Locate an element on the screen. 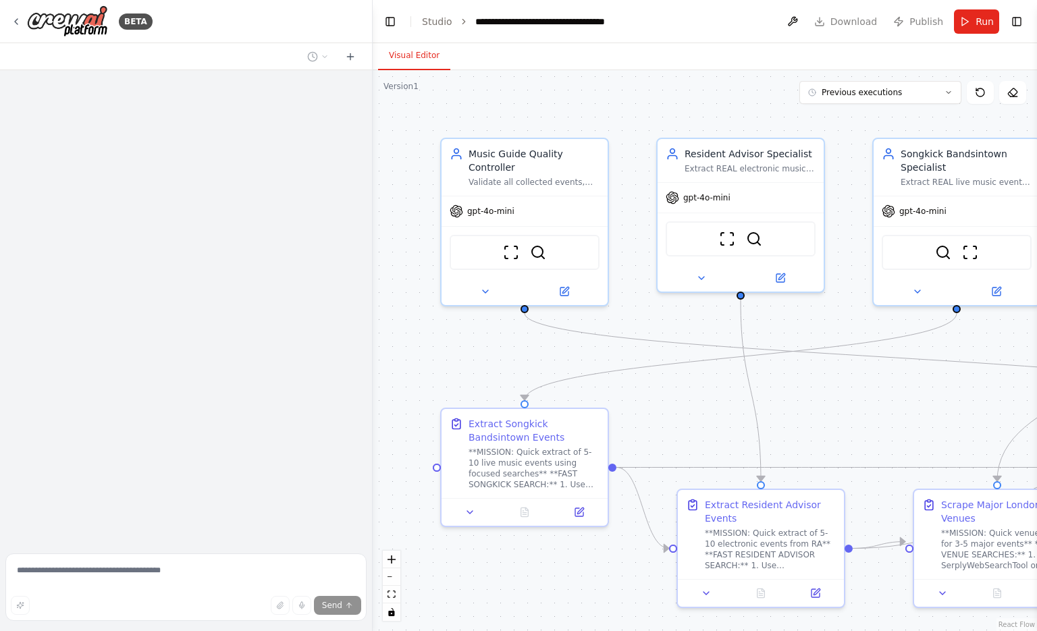 The width and height of the screenshot is (1037, 631). g: Edge from 2d3afb86-3365-4c23-ae12-209464a505b1 to e0ccf99c-ac0d-47d2-9865-840f31ab976f is located at coordinates (643, 509).